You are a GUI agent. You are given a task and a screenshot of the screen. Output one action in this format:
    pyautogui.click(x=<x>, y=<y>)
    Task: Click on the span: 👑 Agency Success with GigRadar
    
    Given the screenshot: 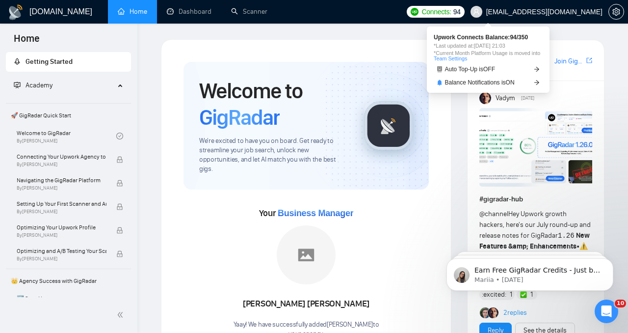 What is the action you would take?
    pyautogui.click(x=68, y=281)
    